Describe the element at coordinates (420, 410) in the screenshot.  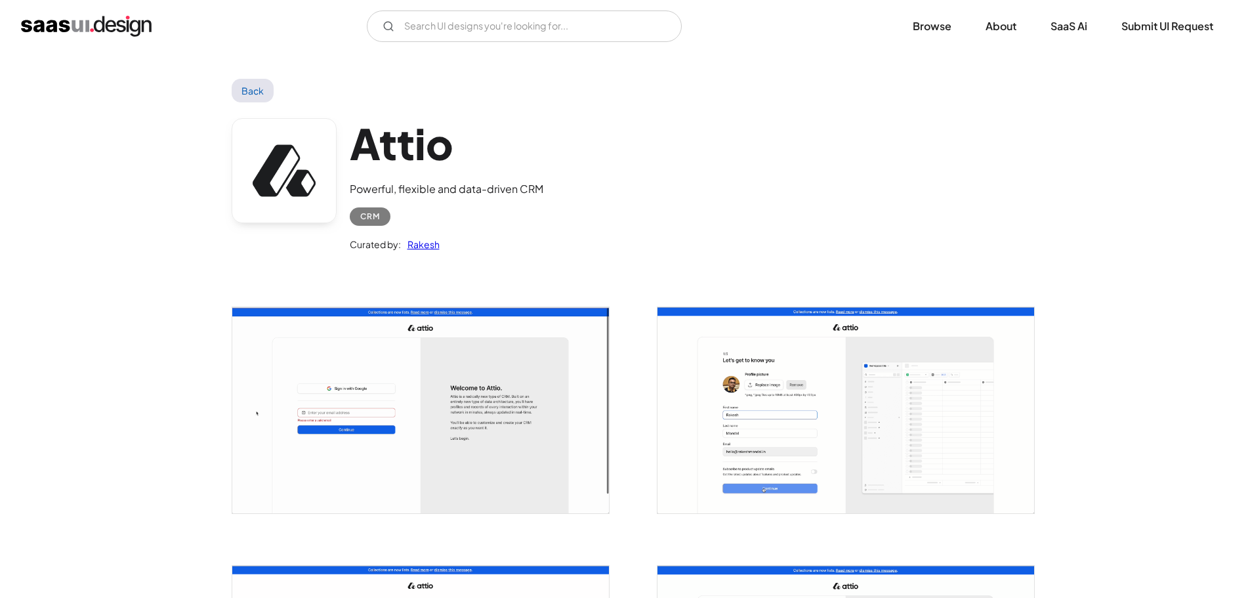
I see `img: 63e25b967455a07d7c44aa86_Attio_%20Customer%20relationship%20Welcome.png` at that location.